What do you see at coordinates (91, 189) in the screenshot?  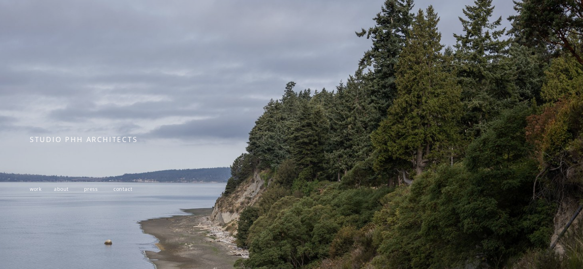 I see `a: press` at bounding box center [91, 189].